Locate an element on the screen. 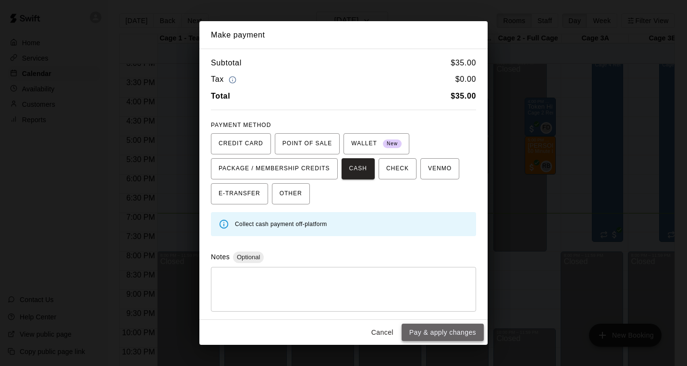 Image resolution: width=687 pixels, height=366 pixels. button: Pay & apply changes is located at coordinates (442, 332).